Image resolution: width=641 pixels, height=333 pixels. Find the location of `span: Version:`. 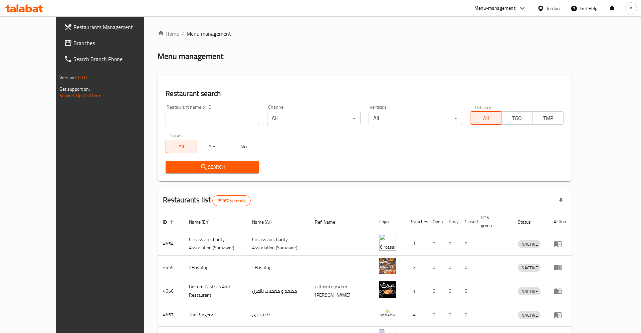

span: Version: is located at coordinates (67, 78).